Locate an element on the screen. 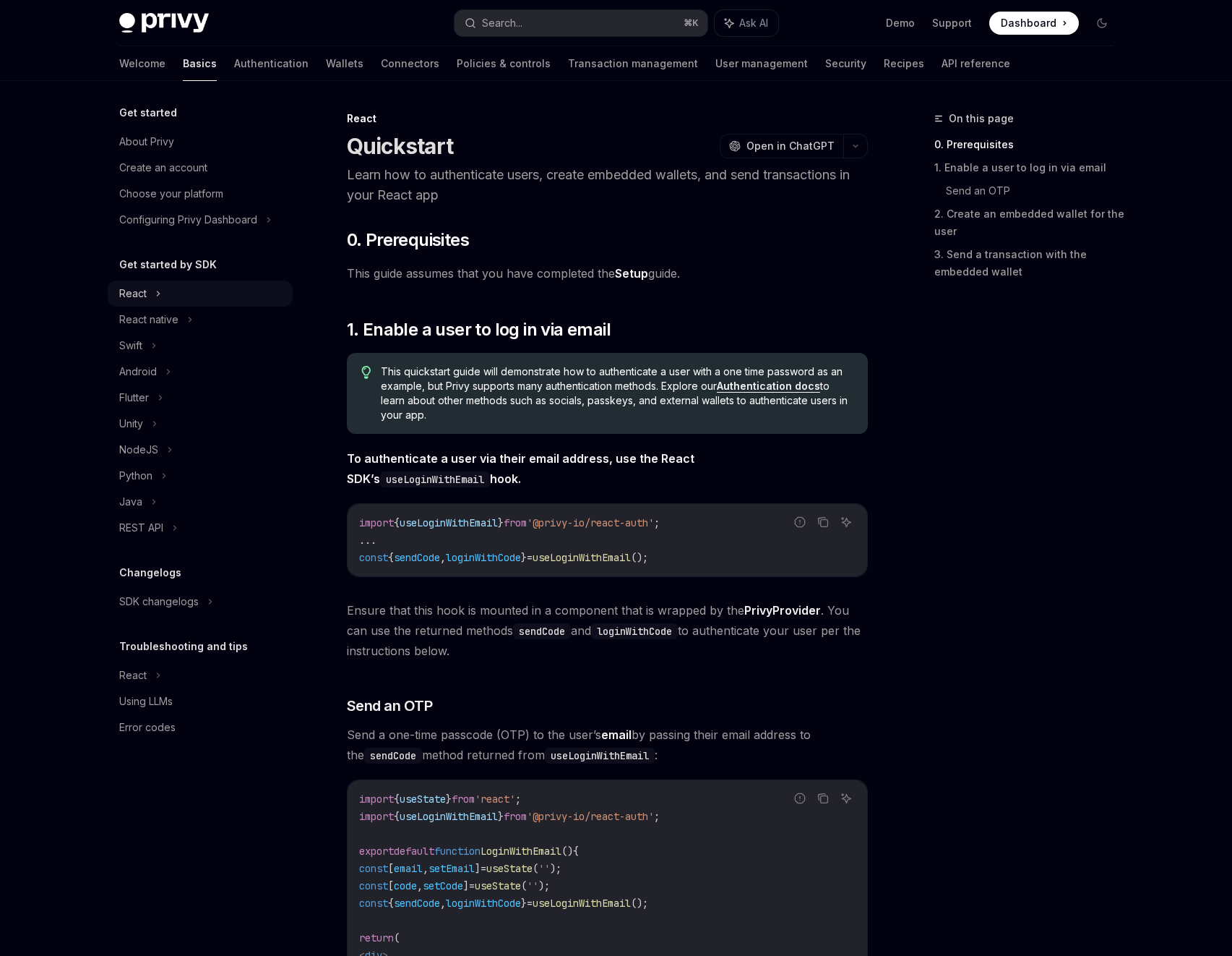 The width and height of the screenshot is (1232, 956). span: Ask AI is located at coordinates (754, 24).